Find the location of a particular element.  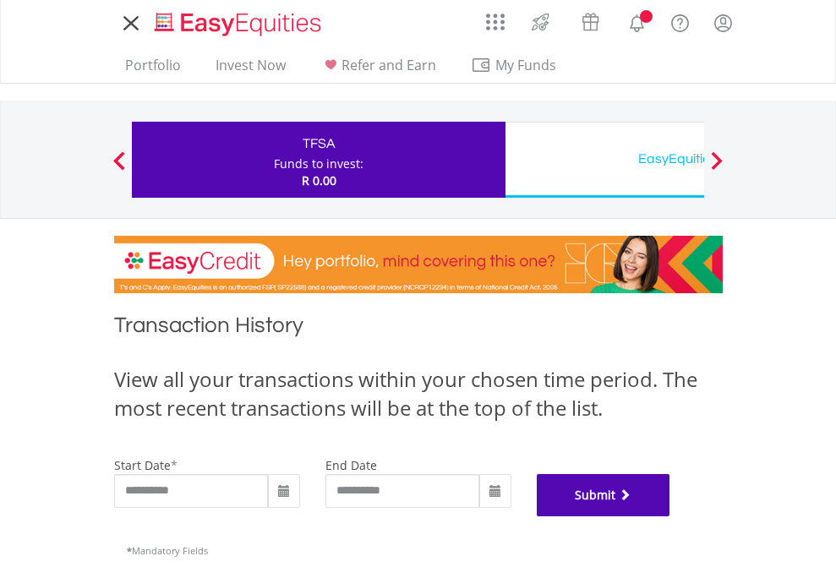

button: Next is located at coordinates (717, 168).